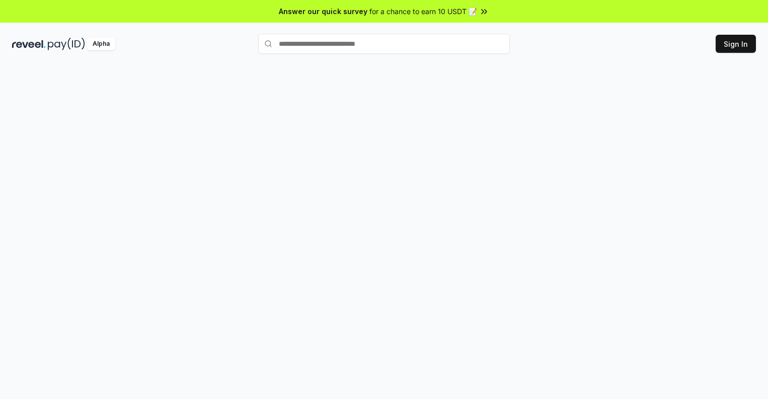 The height and width of the screenshot is (399, 768). I want to click on span: for a chance to earn 10 USDT 📝, so click(423, 11).